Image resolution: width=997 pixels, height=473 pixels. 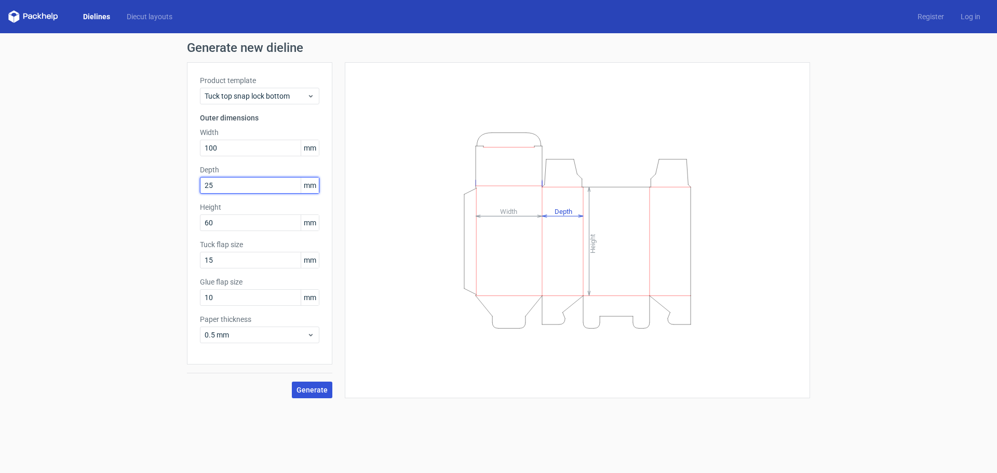 What do you see at coordinates (312, 390) in the screenshot?
I see `span: Generate` at bounding box center [312, 390].